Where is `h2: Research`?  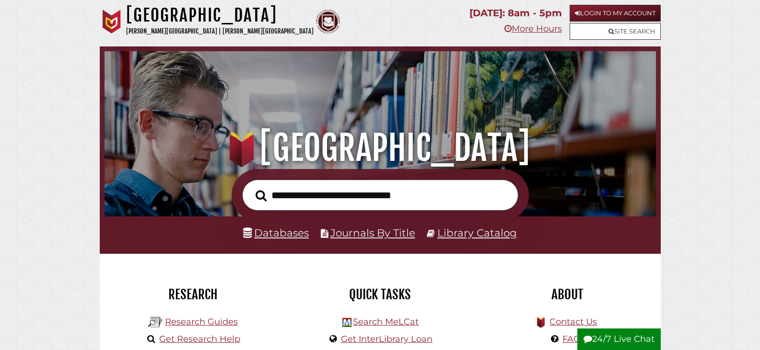 h2: Research is located at coordinates (193, 295).